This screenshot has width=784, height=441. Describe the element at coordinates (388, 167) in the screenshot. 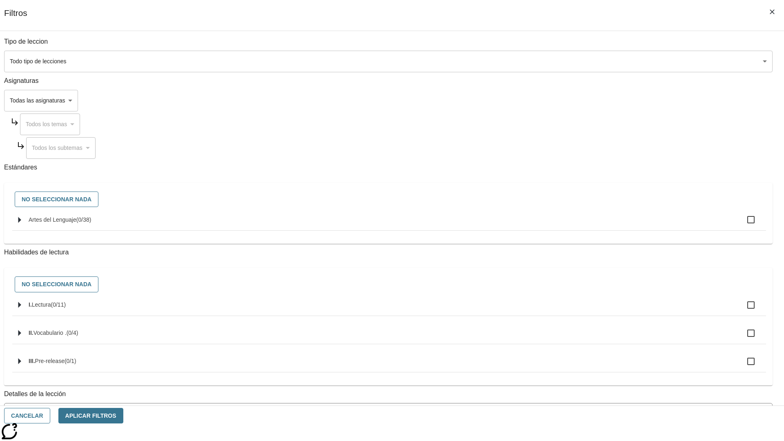

I see `p: Estándares` at that location.